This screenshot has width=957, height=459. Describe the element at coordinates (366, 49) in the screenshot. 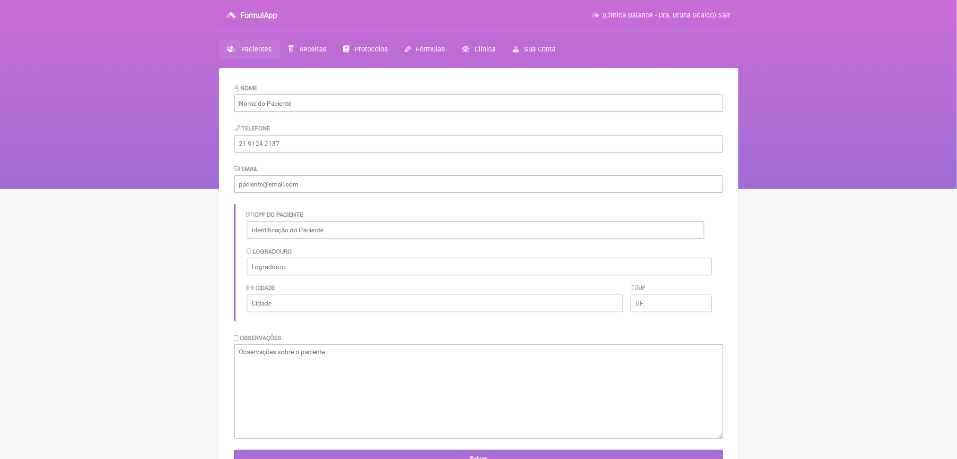

I see `a: Protocolos` at that location.